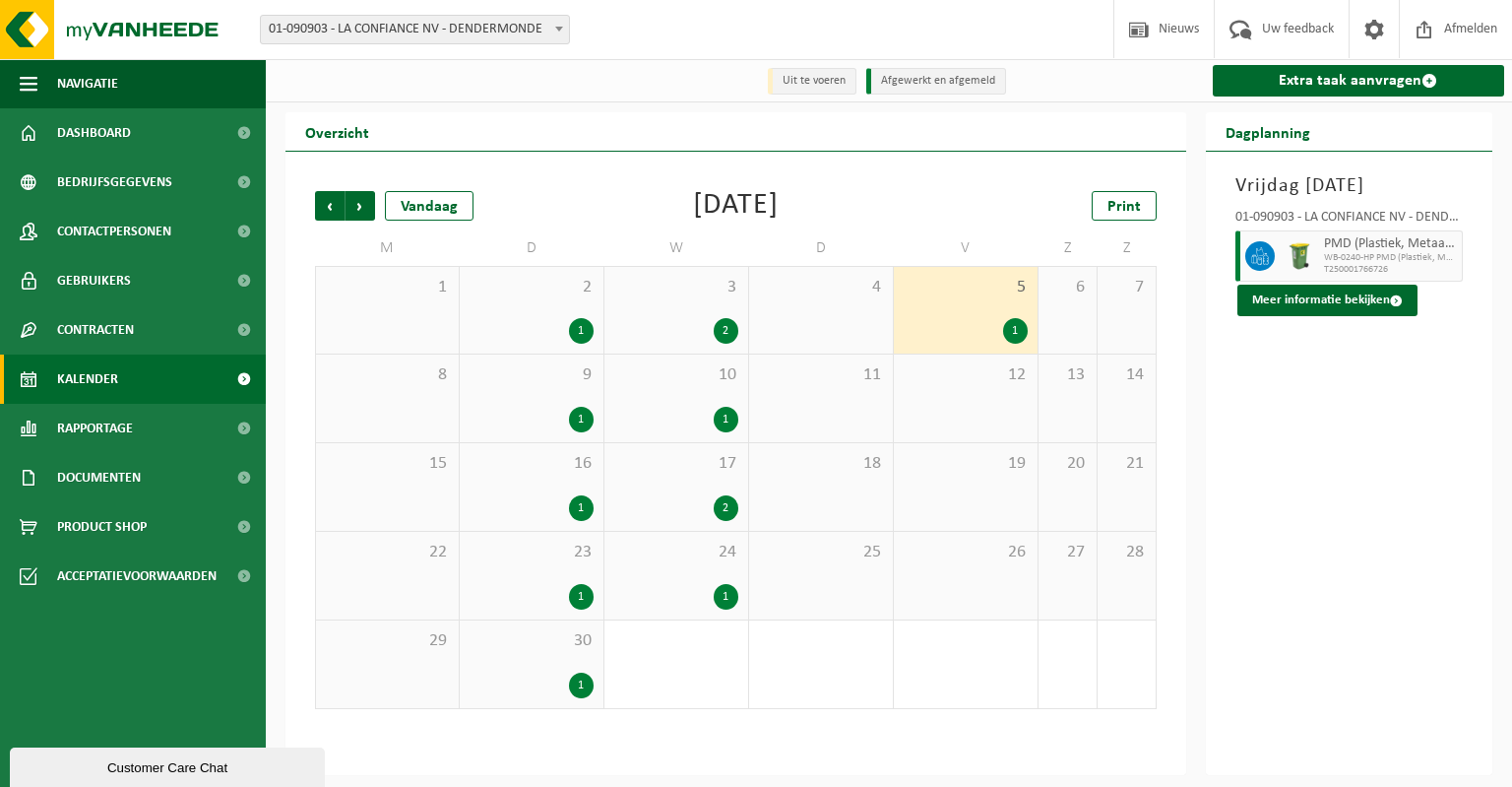 Image resolution: width=1512 pixels, height=787 pixels. Describe the element at coordinates (677, 376) in the screenshot. I see `span: 10` at that location.